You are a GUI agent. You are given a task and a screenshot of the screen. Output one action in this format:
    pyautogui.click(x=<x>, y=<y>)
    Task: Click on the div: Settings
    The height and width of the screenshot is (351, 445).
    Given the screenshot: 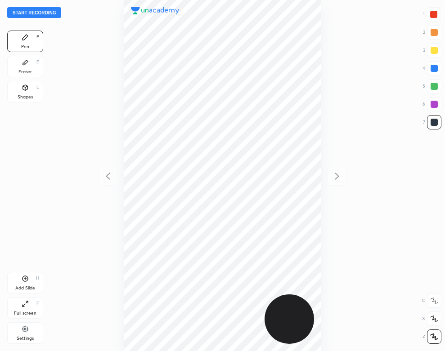 What is the action you would take?
    pyautogui.click(x=25, y=339)
    